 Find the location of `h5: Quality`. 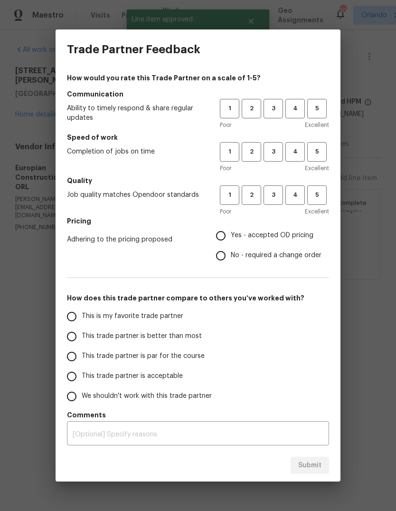

h5: Quality is located at coordinates (198, 181).